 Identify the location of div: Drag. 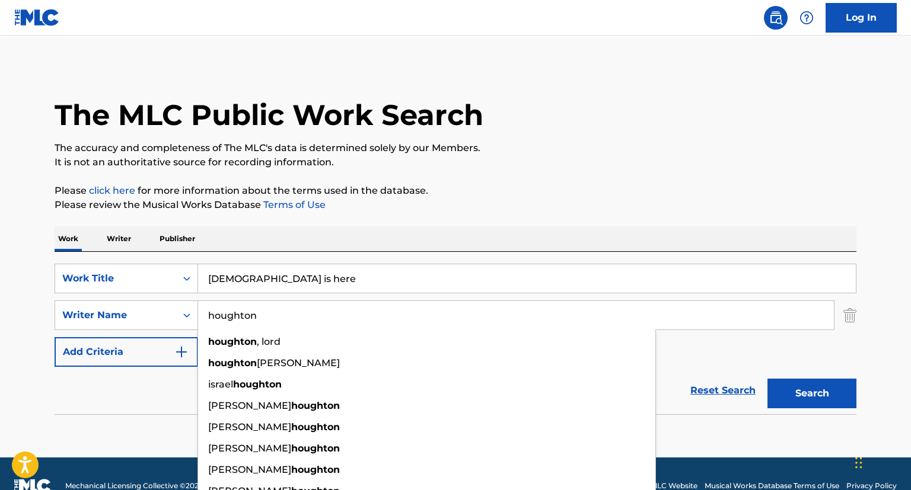
(859, 463).